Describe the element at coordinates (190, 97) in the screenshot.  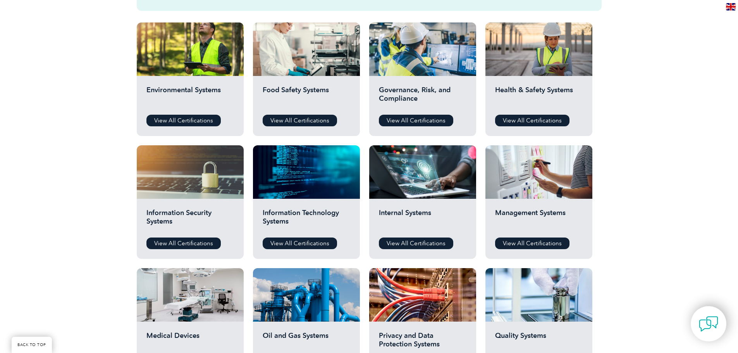
I see `h2: Environmental Systems` at that location.